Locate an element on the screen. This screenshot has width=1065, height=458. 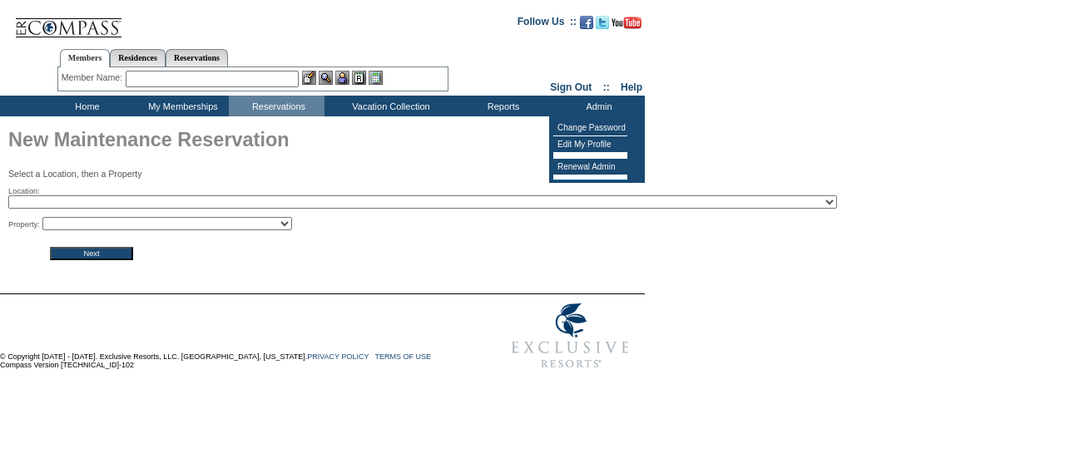
img: Become our fan on Facebook is located at coordinates (586, 22).